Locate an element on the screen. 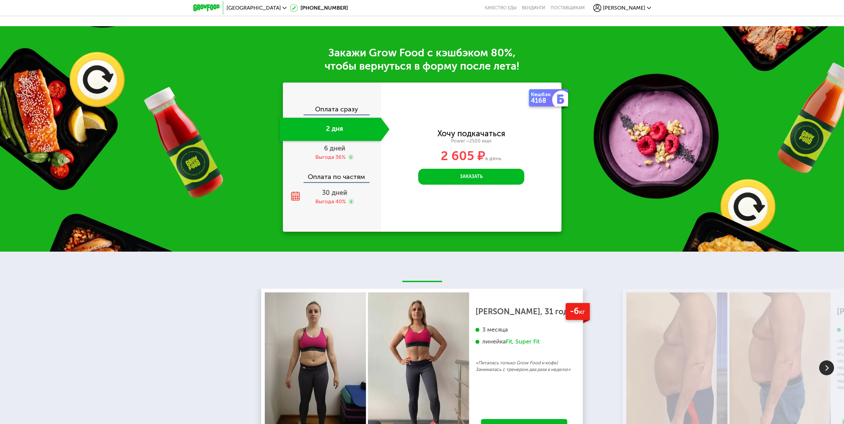 This screenshot has width=844, height=424. span: 6 дней is located at coordinates (335, 148).